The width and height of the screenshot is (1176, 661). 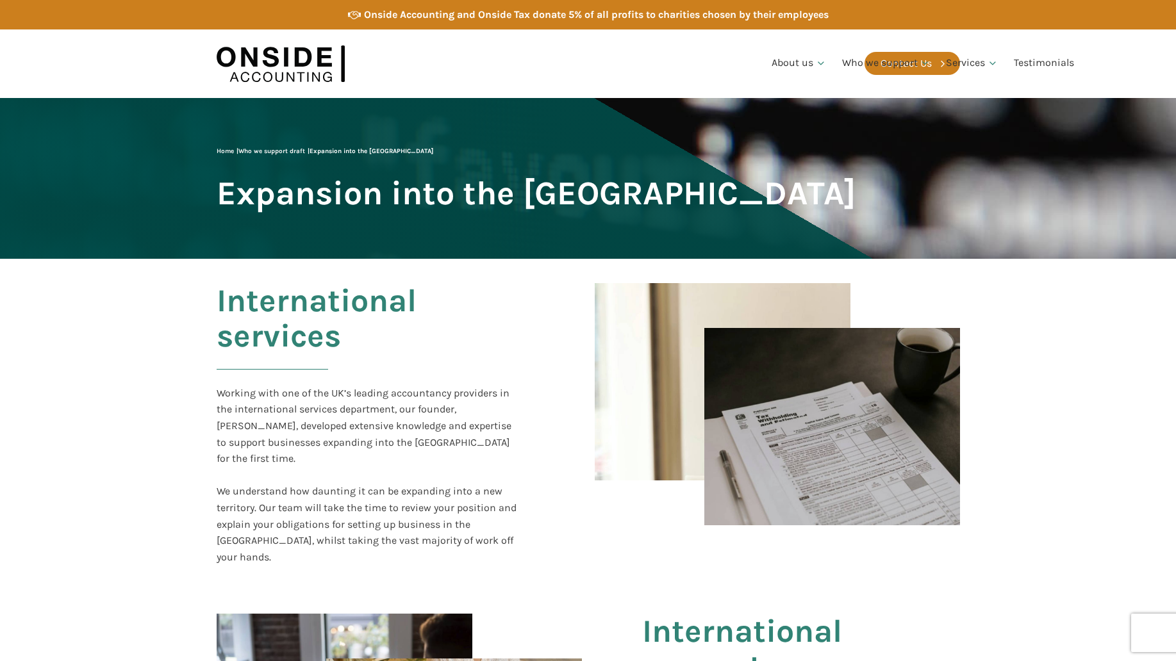 I want to click on div: Working with one of the UK’s leading accountancy providers in the international services departme..., so click(x=368, y=426).